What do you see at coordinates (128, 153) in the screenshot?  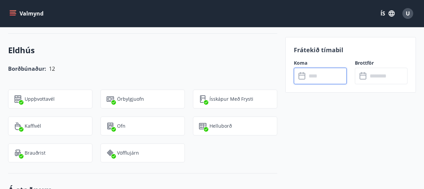 I see `p: Vöfflujárn` at bounding box center [128, 153].